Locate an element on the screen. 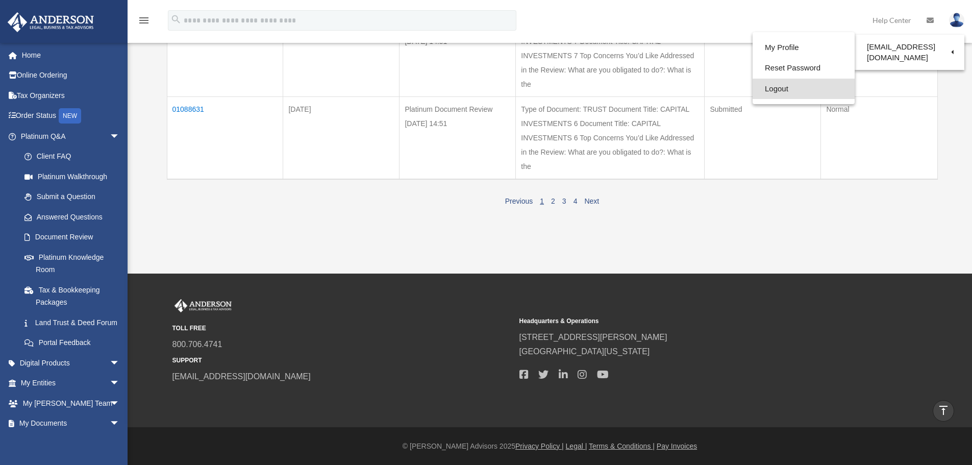 The width and height of the screenshot is (972, 465). small: TOLL FREE is located at coordinates (342, 328).